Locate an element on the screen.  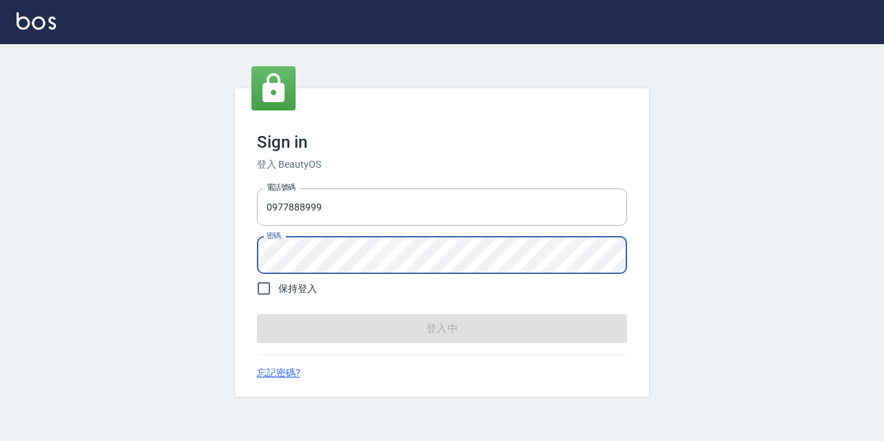
label: 電話號碼 is located at coordinates (281, 187).